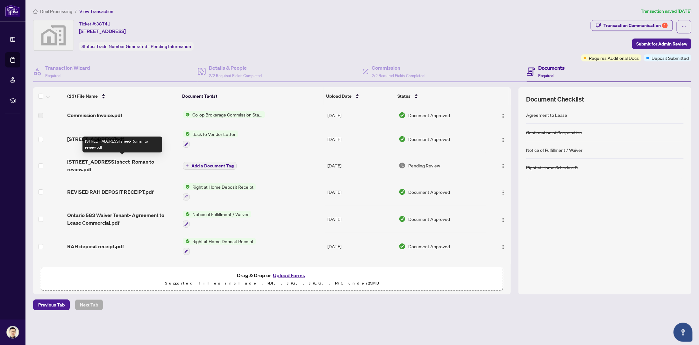 The image size is (699, 345). What do you see at coordinates (13, 333) in the screenshot?
I see `img: Profile Icon` at bounding box center [13, 333].